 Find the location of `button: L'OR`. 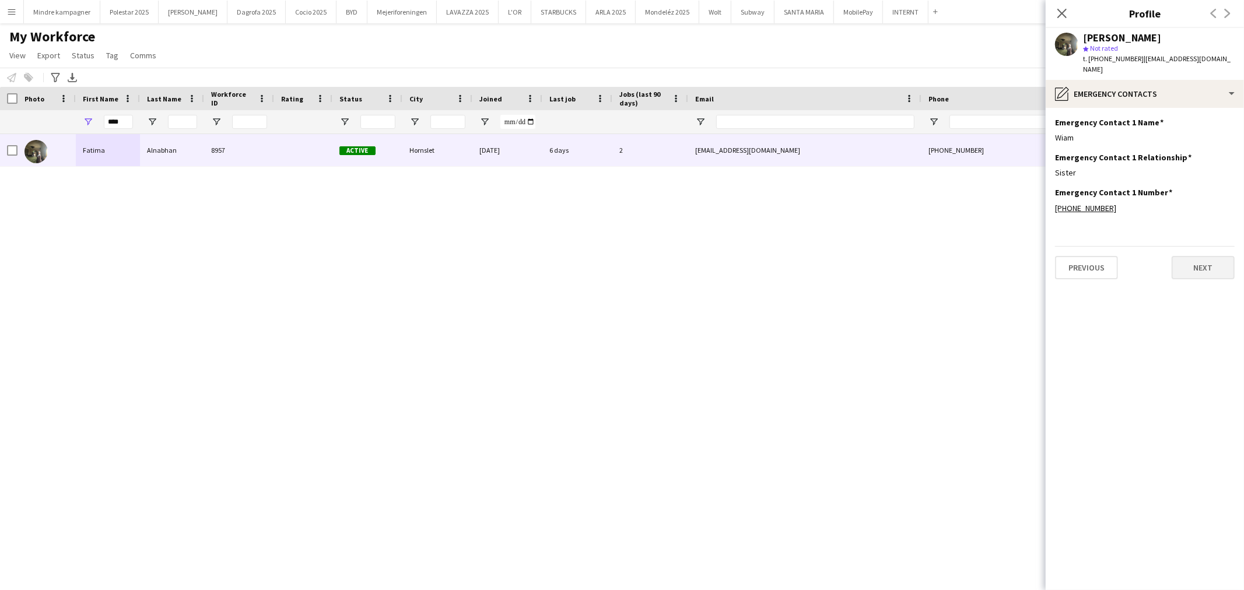

button: L'OR is located at coordinates (515, 12).